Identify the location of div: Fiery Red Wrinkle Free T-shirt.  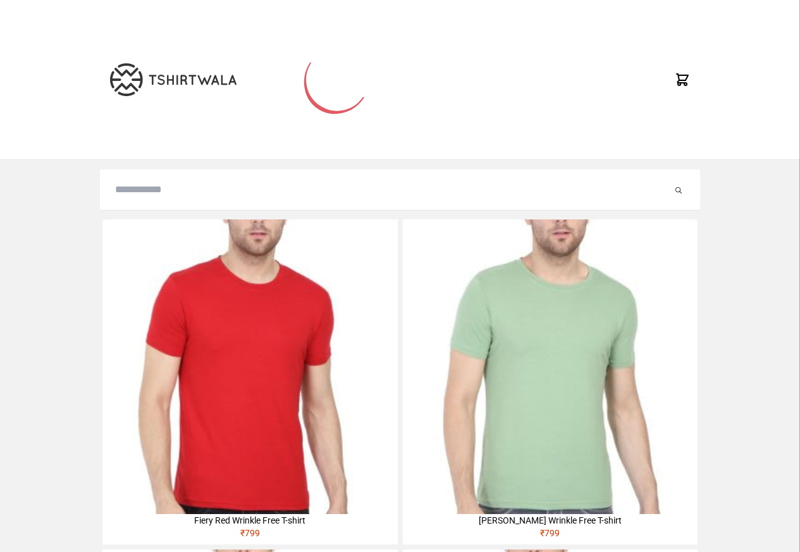
(250, 520).